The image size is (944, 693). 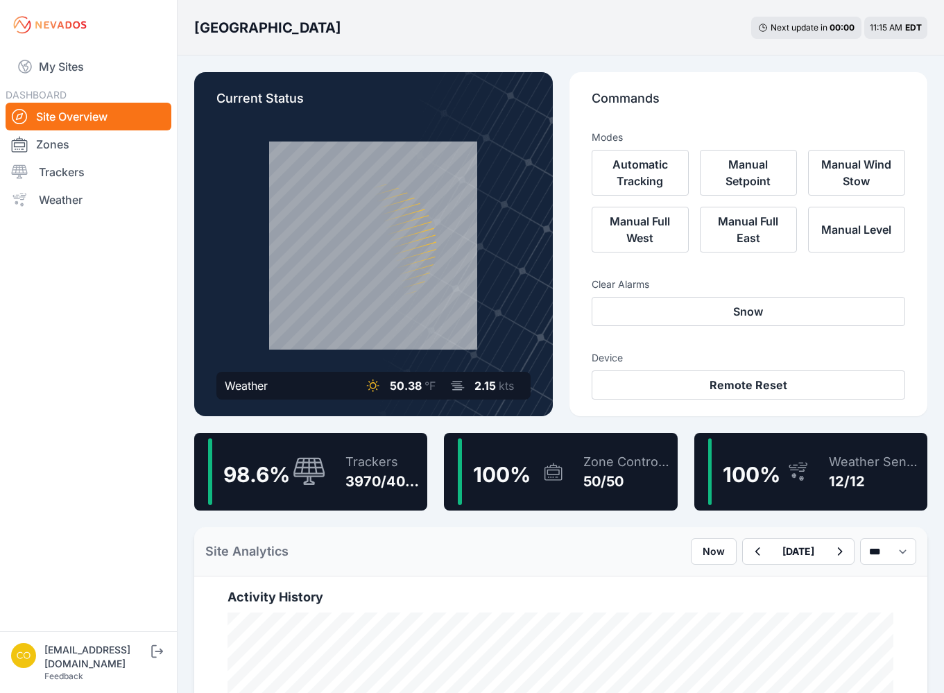 I want to click on a: Feedback, so click(x=64, y=675).